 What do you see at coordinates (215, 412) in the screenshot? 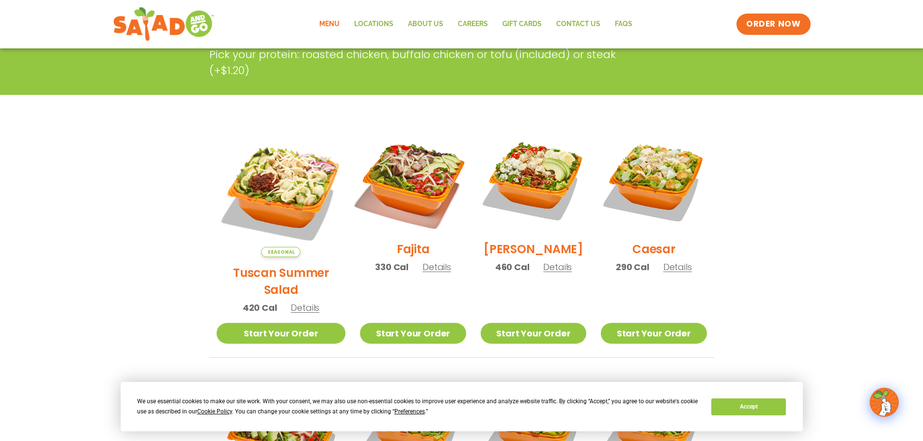
I see `span: Cookie Policy` at bounding box center [215, 412].